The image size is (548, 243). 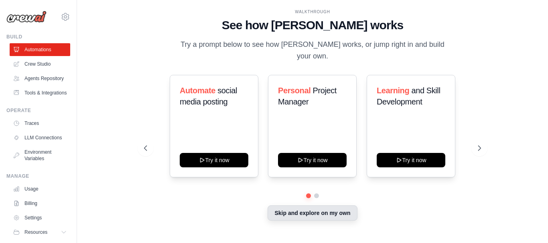 What do you see at coordinates (40, 79) in the screenshot?
I see `a: Agents Repository` at bounding box center [40, 79].